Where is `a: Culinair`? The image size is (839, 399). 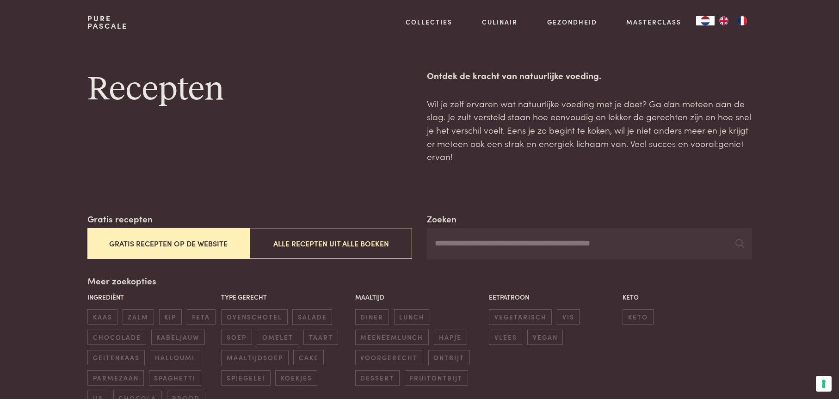
a: Culinair is located at coordinates (499, 22).